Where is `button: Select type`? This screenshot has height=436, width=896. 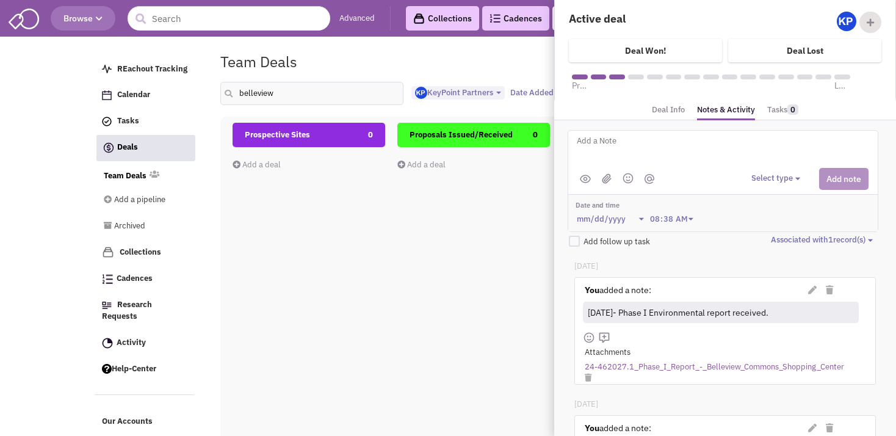
button: Select type is located at coordinates (778, 178).